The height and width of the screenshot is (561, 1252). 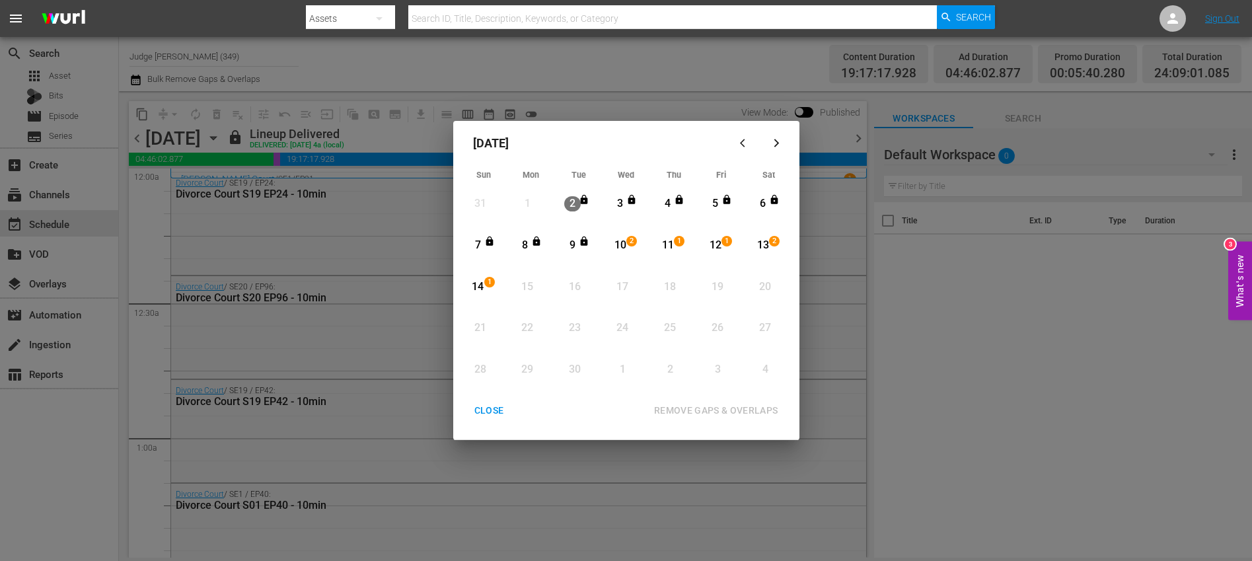 What do you see at coordinates (480, 203) in the screenshot?
I see `div: 31` at bounding box center [480, 203].